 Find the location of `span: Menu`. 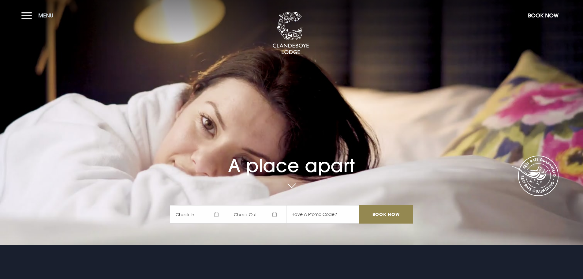

span: Menu is located at coordinates (46, 15).